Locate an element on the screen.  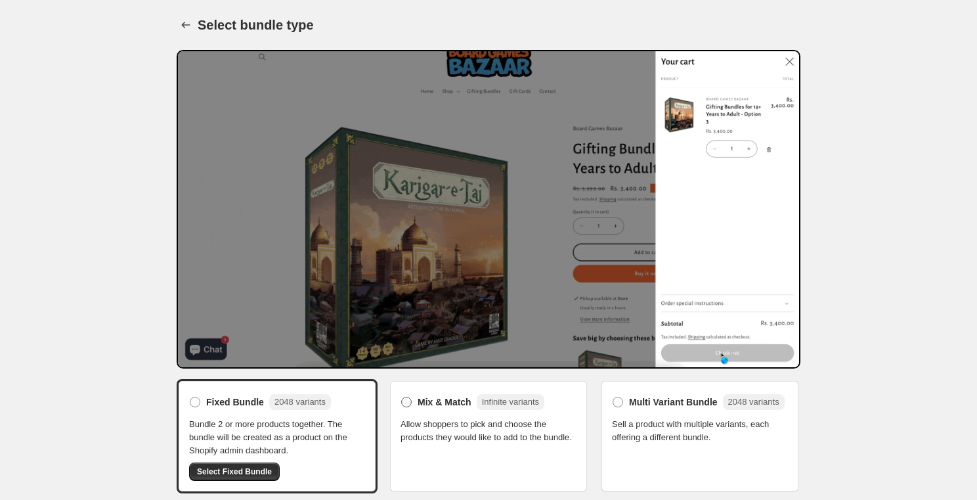
h1: Select bundle type is located at coordinates (255, 25).